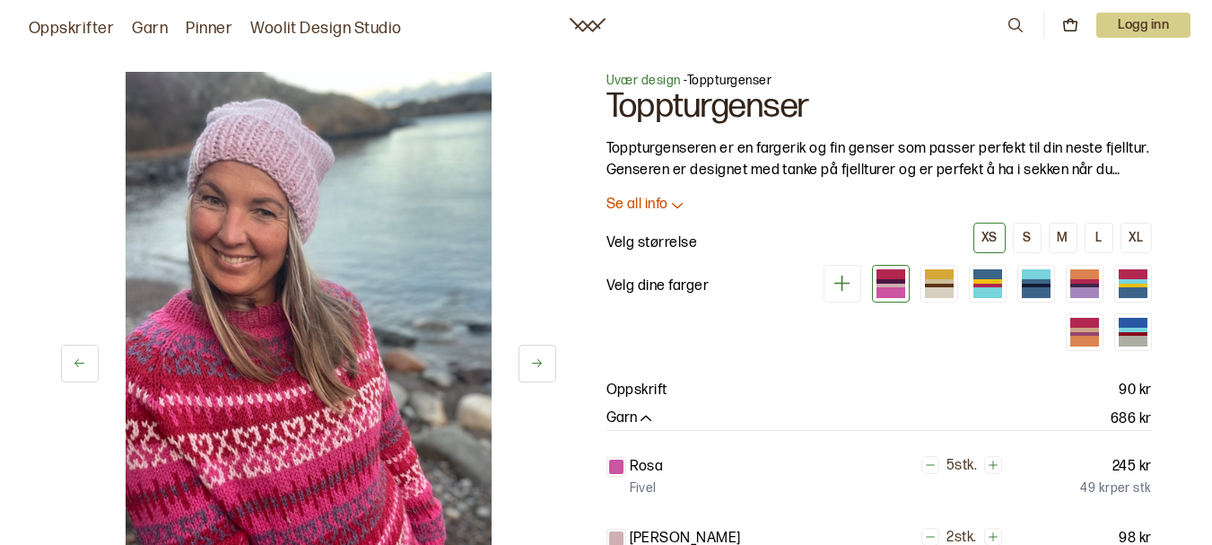 The image size is (1212, 545). What do you see at coordinates (1027, 238) in the screenshot?
I see `button: S` at bounding box center [1027, 238].